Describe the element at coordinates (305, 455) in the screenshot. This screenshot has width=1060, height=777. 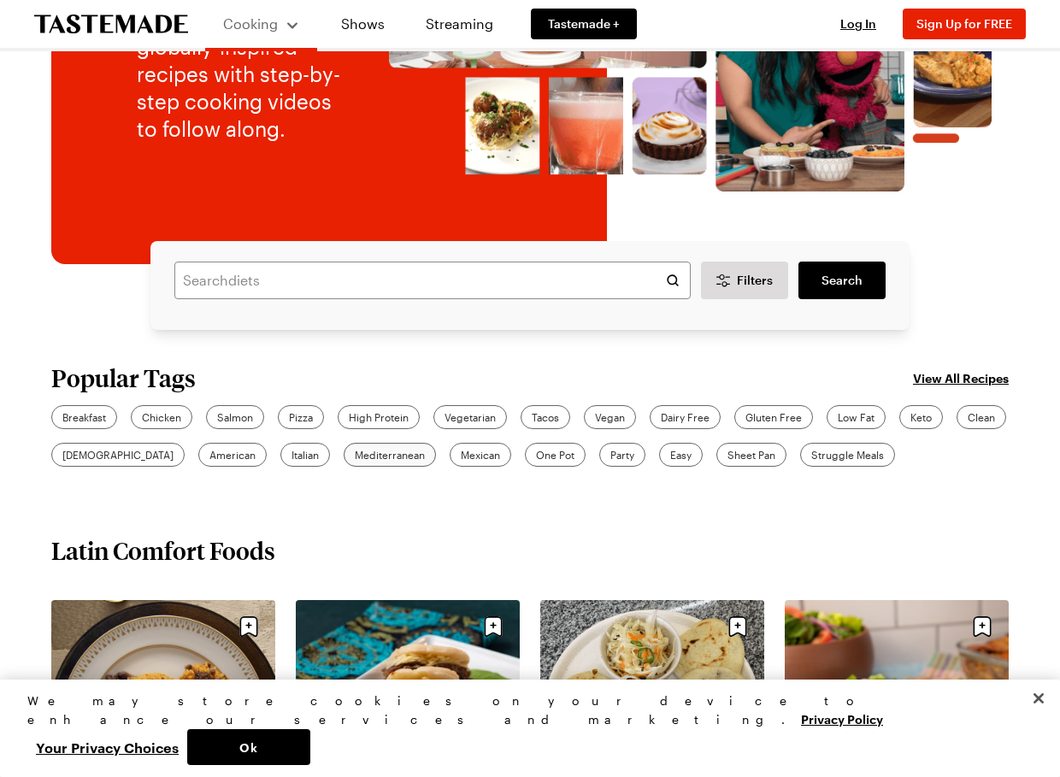
I see `span: Italian` at that location.